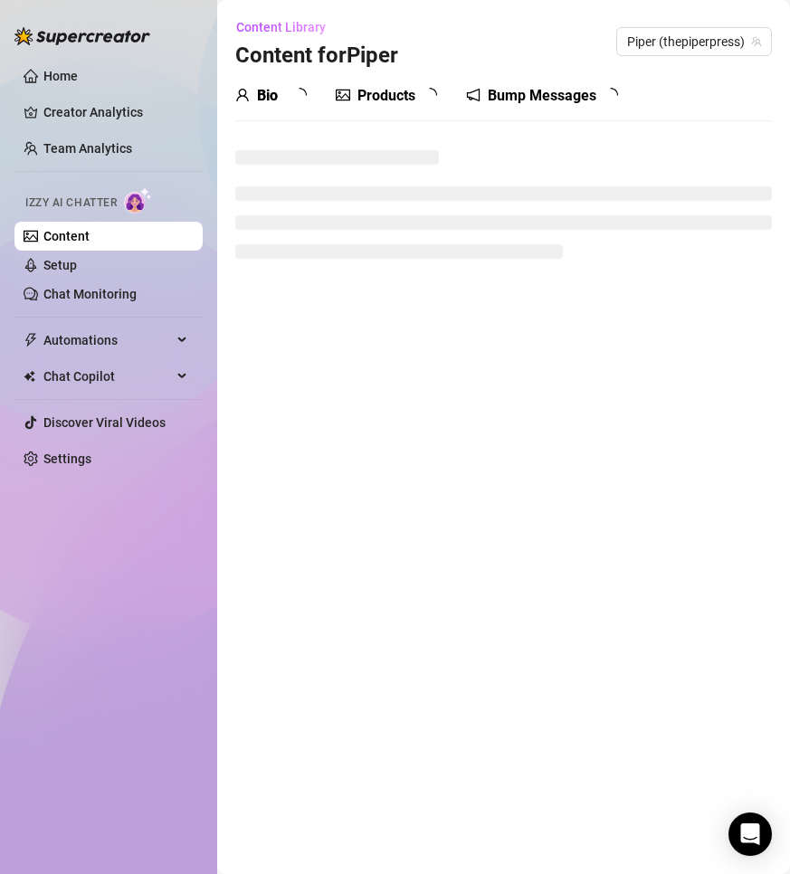 This screenshot has height=874, width=790. Describe the element at coordinates (137, 200) in the screenshot. I see `img: AI Chatter` at that location.